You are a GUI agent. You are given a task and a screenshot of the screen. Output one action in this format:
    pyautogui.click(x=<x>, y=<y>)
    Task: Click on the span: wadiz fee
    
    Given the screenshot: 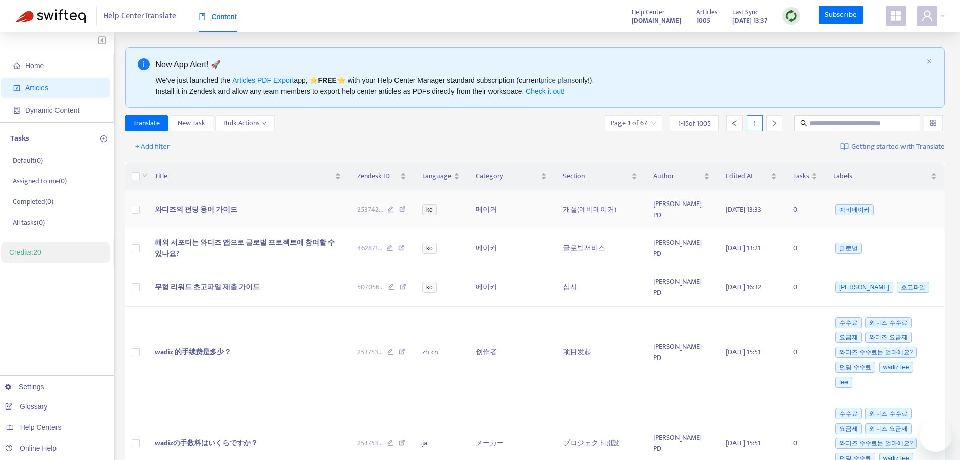 What is the action you would take?
    pyautogui.click(x=896, y=367)
    